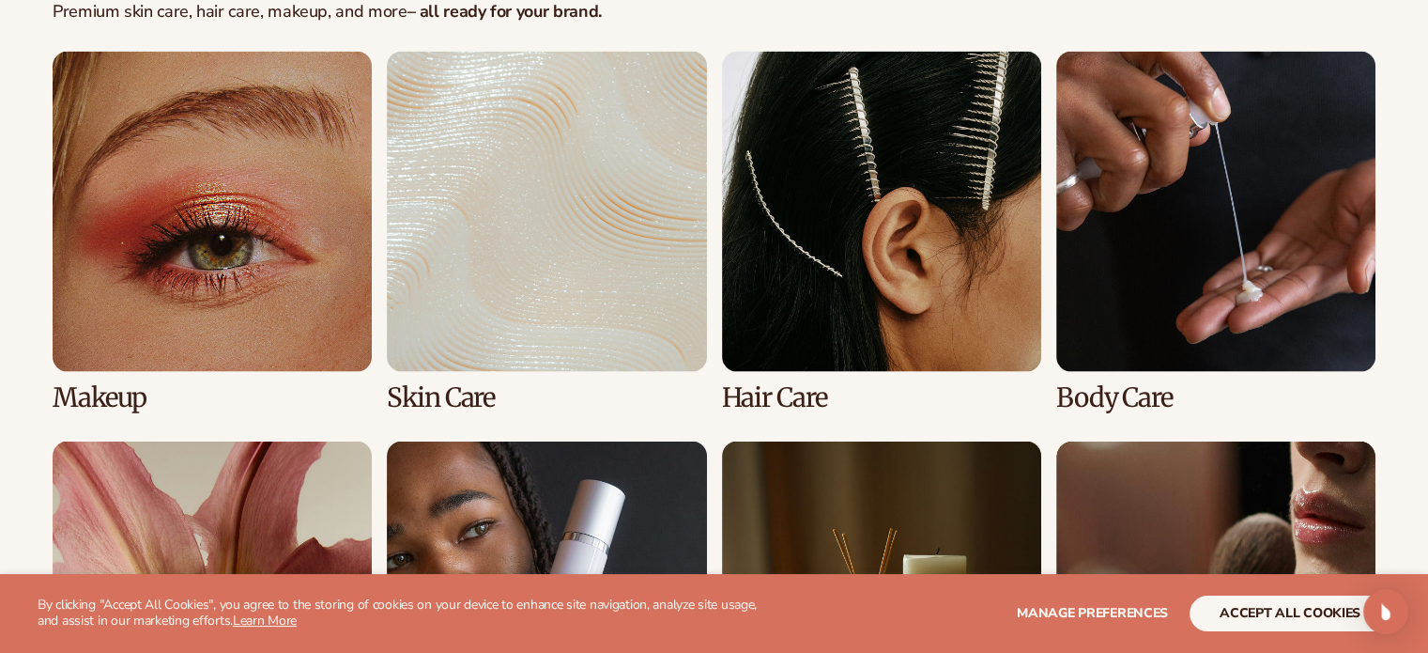 The image size is (1428, 653). Describe the element at coordinates (1290, 613) in the screenshot. I see `button: accept all cookies` at that location.